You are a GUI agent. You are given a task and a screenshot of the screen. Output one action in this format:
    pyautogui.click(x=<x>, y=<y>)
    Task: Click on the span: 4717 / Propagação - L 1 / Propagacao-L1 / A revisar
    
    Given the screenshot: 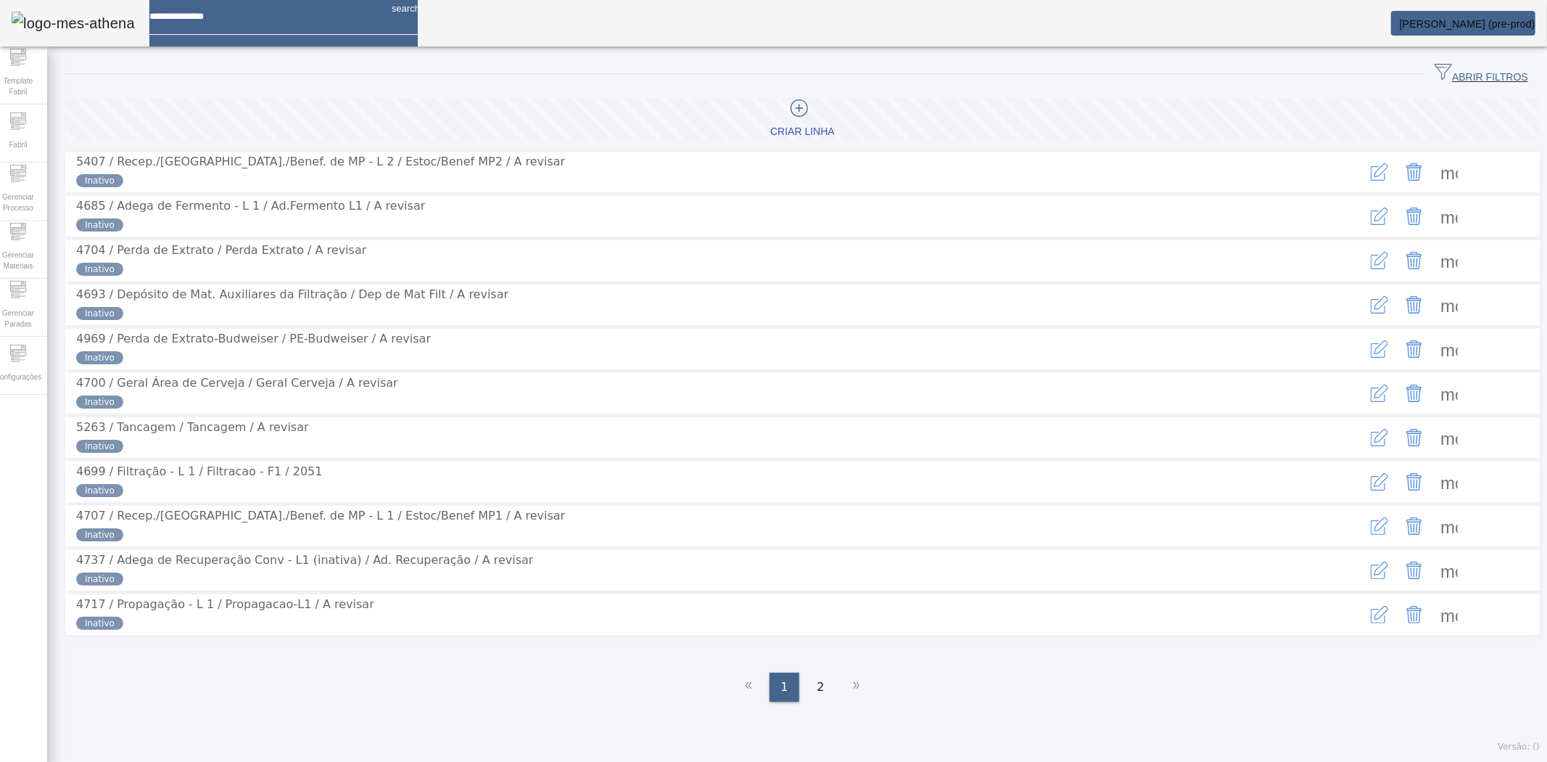 What is the action you would take?
    pyautogui.click(x=225, y=604)
    